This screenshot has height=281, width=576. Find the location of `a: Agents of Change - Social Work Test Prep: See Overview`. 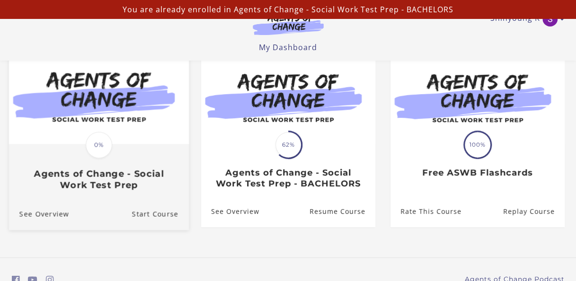

a: Agents of Change - Social Work Test Prep: See Overview is located at coordinates (38, 214).